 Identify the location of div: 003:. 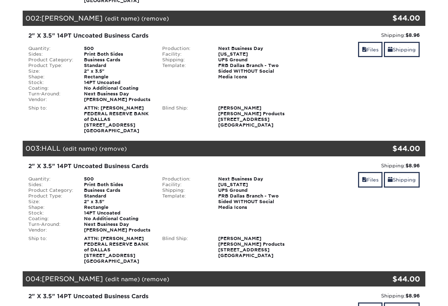
(191, 149).